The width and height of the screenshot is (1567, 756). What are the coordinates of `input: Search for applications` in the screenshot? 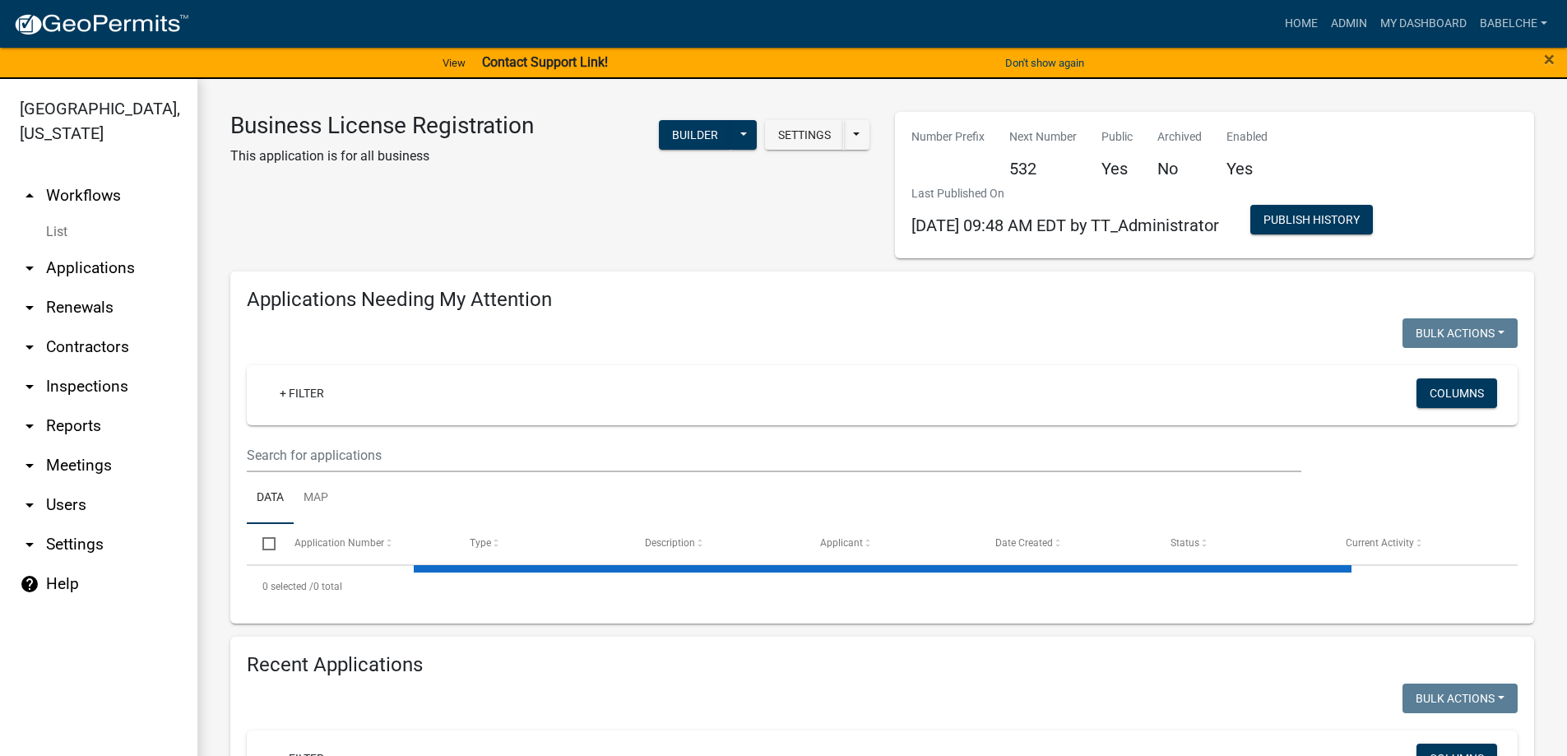 It's located at (774, 455).